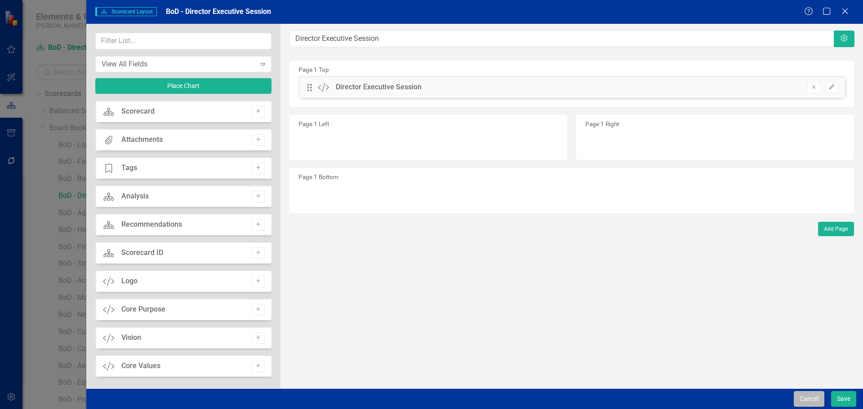 This screenshot has width=863, height=409. What do you see at coordinates (183, 41) in the screenshot?
I see `input: Filter List...` at bounding box center [183, 41].